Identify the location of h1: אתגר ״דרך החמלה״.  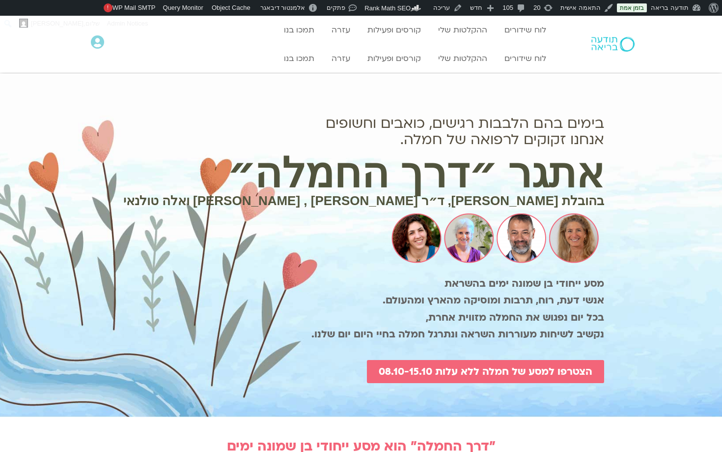
(361, 173).